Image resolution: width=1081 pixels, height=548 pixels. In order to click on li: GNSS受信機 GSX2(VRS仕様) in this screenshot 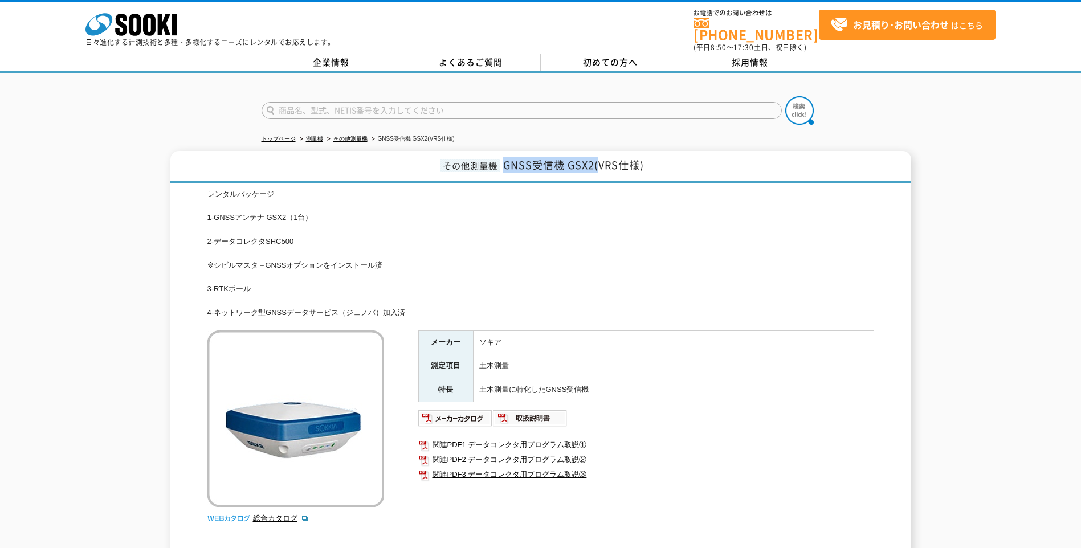, I will do `click(412, 139)`.